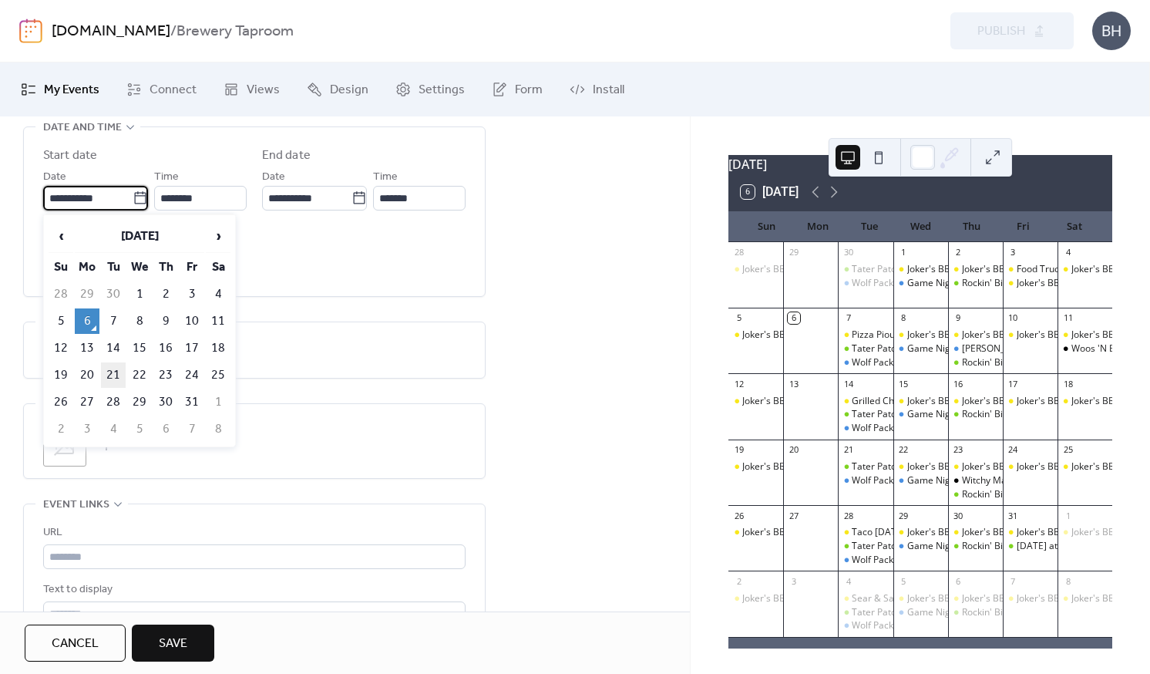 The image size is (1150, 674). What do you see at coordinates (442, 90) in the screenshot?
I see `span: Settings` at bounding box center [442, 90].